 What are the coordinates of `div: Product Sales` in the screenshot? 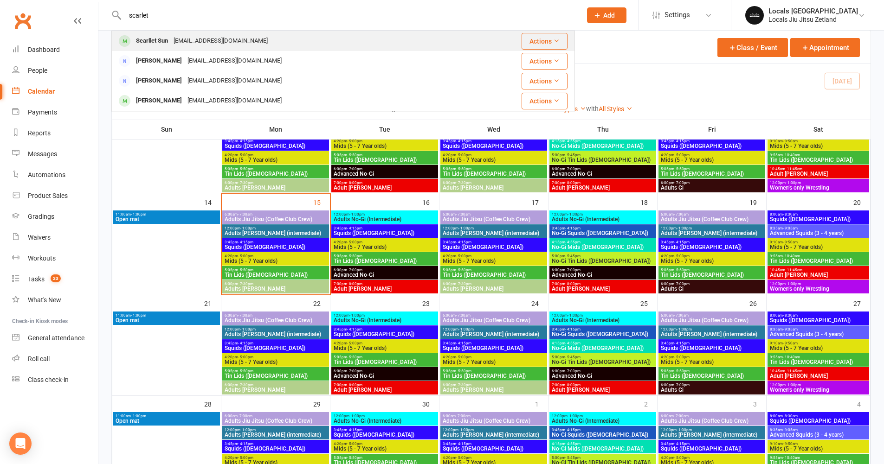 It's located at (48, 196).